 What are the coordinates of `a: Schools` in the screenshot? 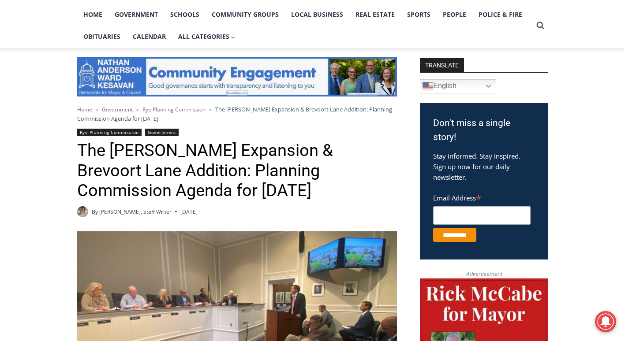 It's located at (185, 15).